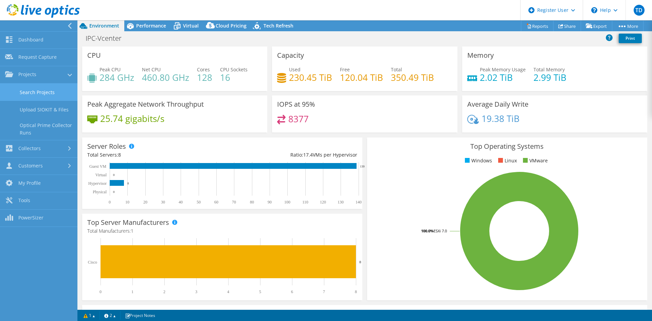 The image size is (652, 321). What do you see at coordinates (503, 69) in the screenshot?
I see `span: Peak Memory Usage` at bounding box center [503, 69].